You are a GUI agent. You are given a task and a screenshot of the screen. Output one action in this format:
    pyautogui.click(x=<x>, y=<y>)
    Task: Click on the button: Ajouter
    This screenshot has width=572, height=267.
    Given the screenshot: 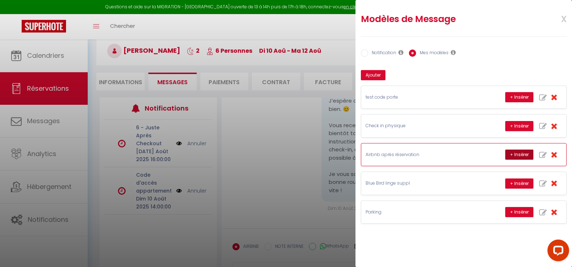 What is the action you would take?
    pyautogui.click(x=373, y=75)
    